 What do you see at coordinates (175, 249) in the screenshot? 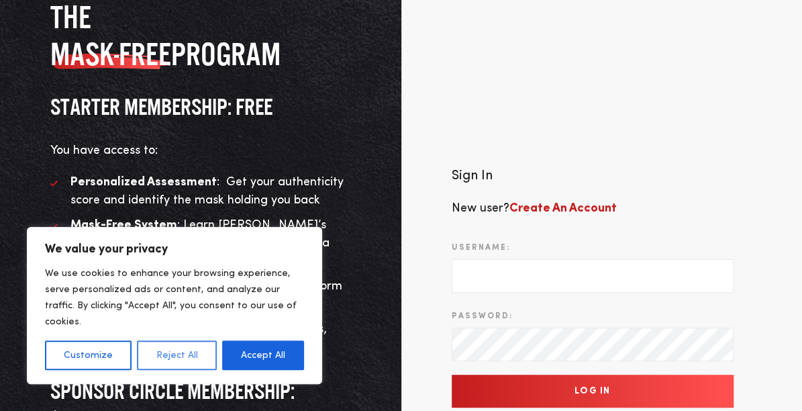
I see `p: We value your privacy` at bounding box center [175, 249].